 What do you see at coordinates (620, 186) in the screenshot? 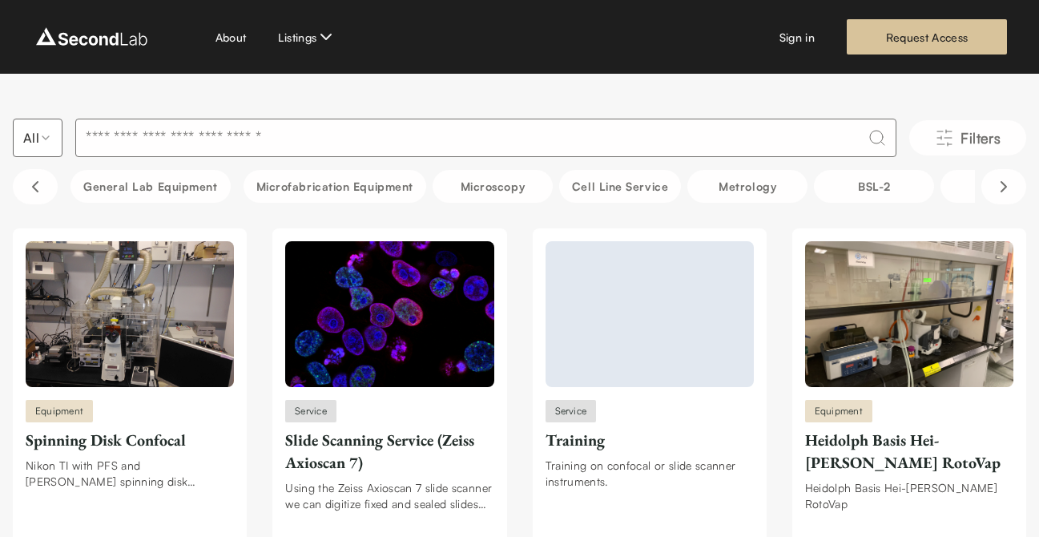
I see `button: Cell line service` at bounding box center [620, 186].